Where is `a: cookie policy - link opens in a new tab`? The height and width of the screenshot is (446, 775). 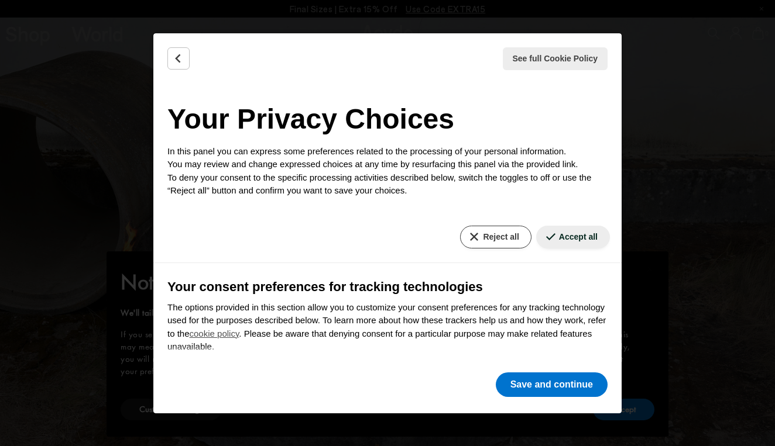 a: cookie policy - link opens in a new tab is located at coordinates (214, 334).